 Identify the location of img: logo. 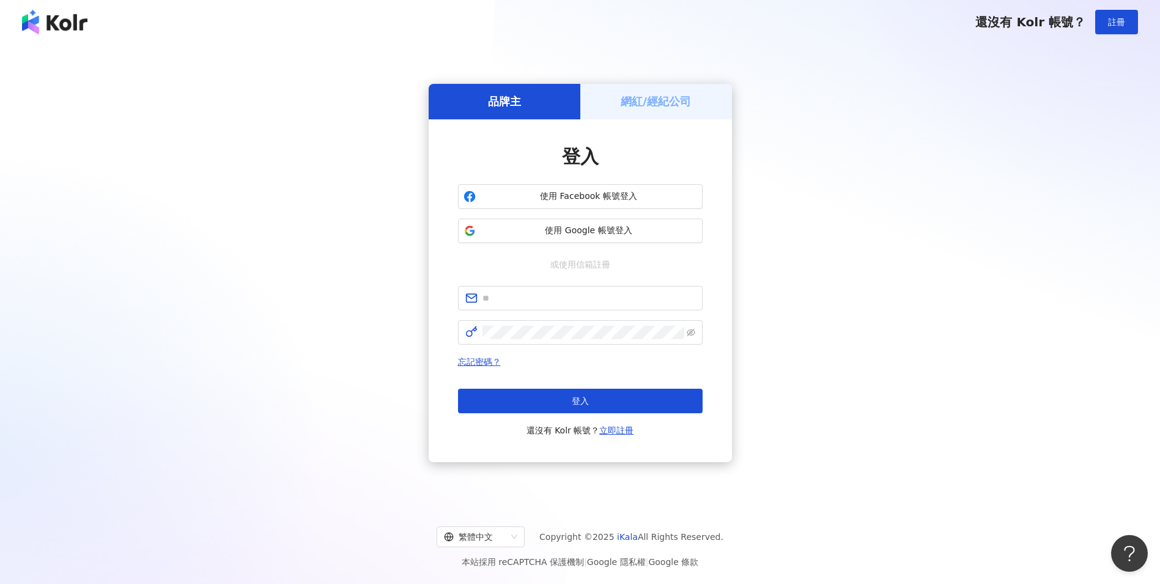
(54, 22).